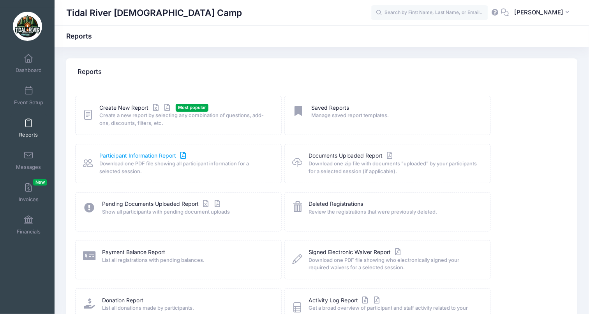  Describe the element at coordinates (136, 108) in the screenshot. I see `a: Create New Report` at that location.